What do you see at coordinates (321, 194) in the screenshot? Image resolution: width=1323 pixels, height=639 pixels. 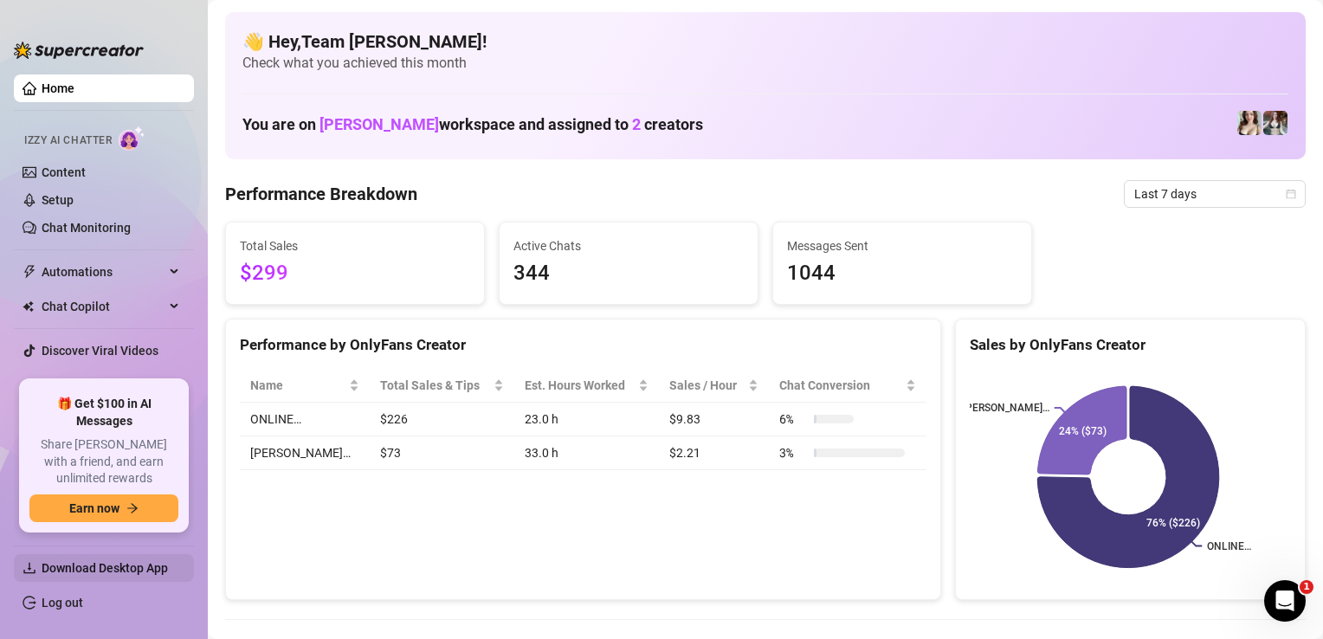 I see `h4: Performance Breakdown` at bounding box center [321, 194].